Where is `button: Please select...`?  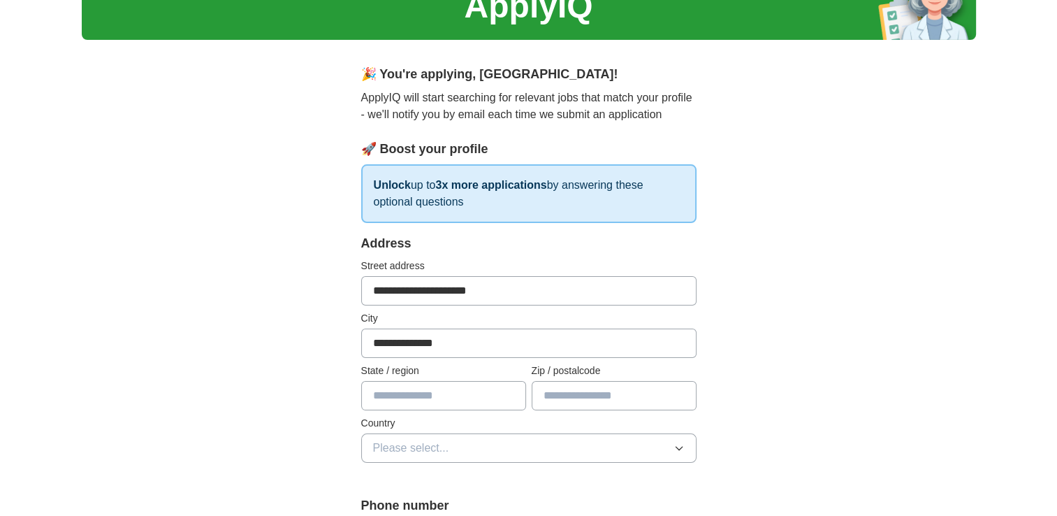 button: Please select... is located at coordinates (529, 448).